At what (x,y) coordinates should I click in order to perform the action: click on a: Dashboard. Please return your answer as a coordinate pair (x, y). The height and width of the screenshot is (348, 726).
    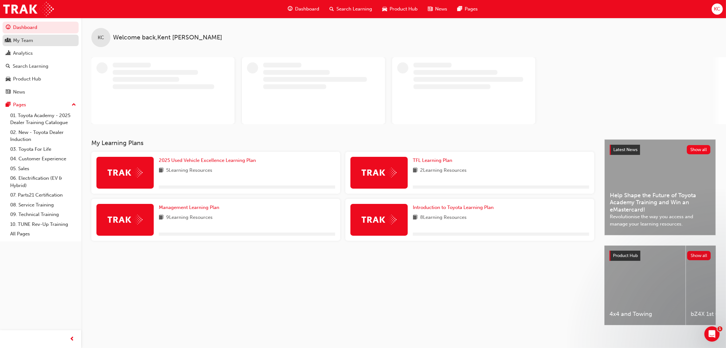
    Looking at the image, I should click on (40, 27).